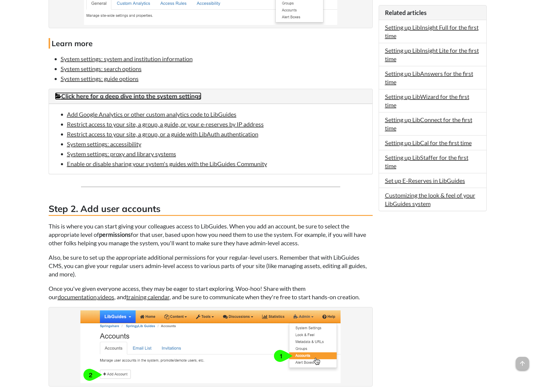  I want to click on a: Setting up LibAnswers for the first time, so click(429, 78).